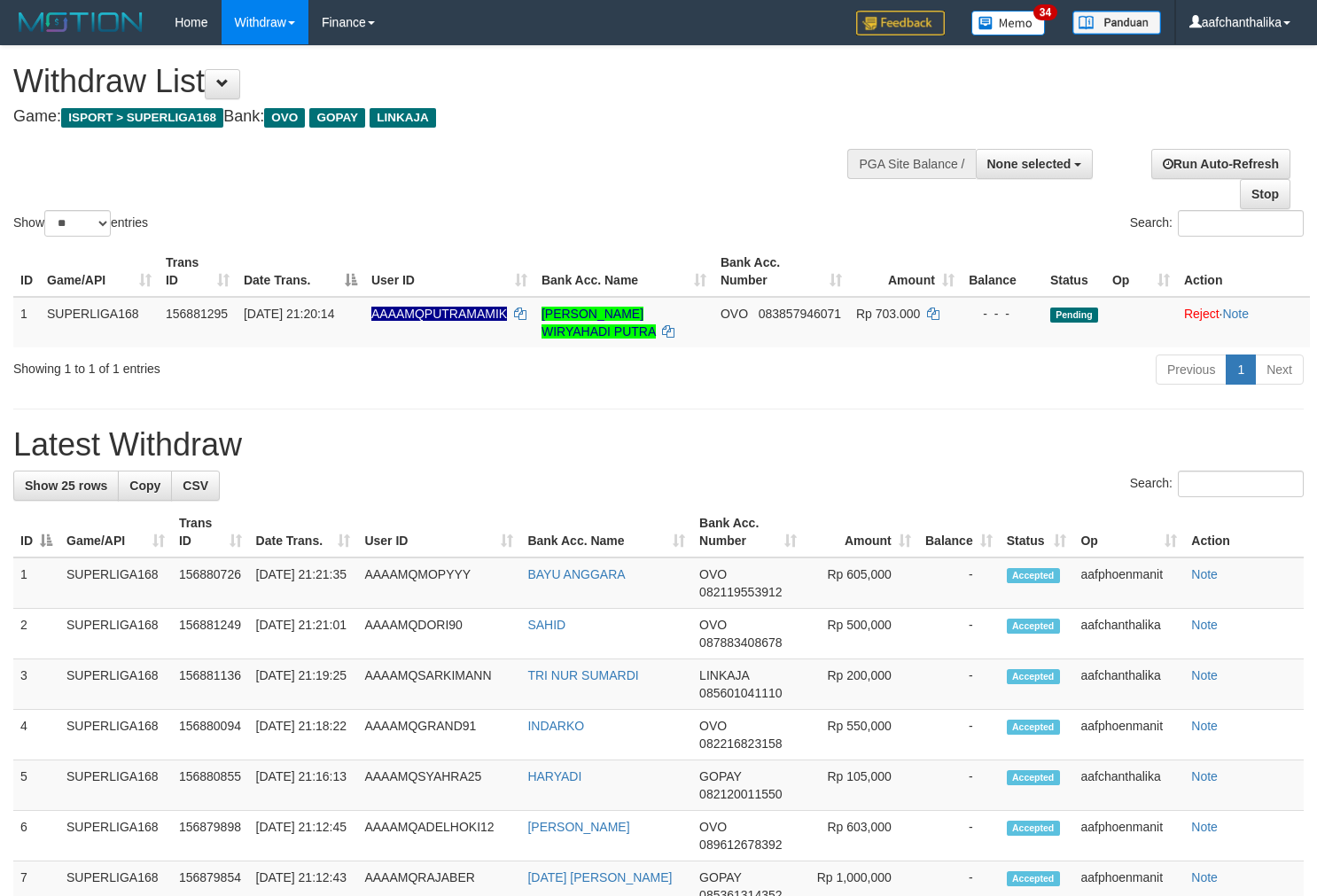 The image size is (1317, 896). What do you see at coordinates (210, 583) in the screenshot?
I see `td: 156880726` at bounding box center [210, 583].